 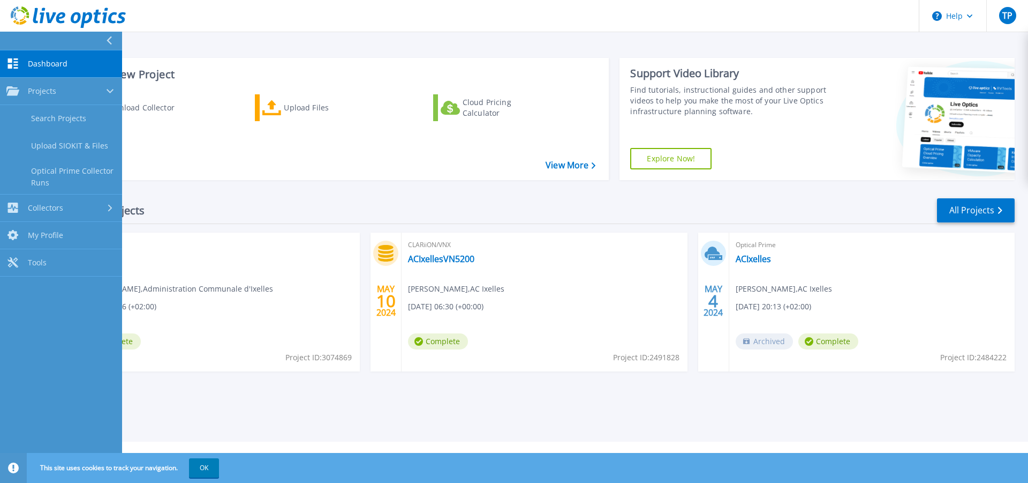 What do you see at coordinates (713, 300) in the screenshot?
I see `span: 4` at bounding box center [713, 300].